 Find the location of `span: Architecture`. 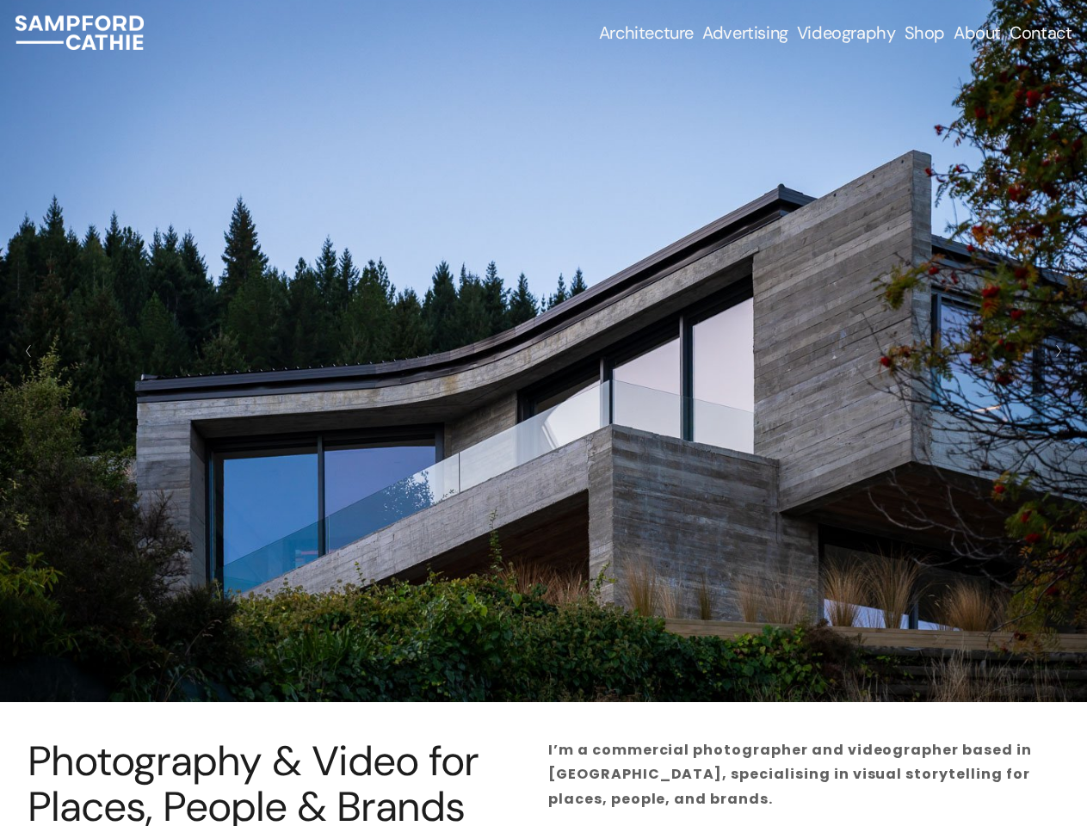

span: Architecture is located at coordinates (646, 33).